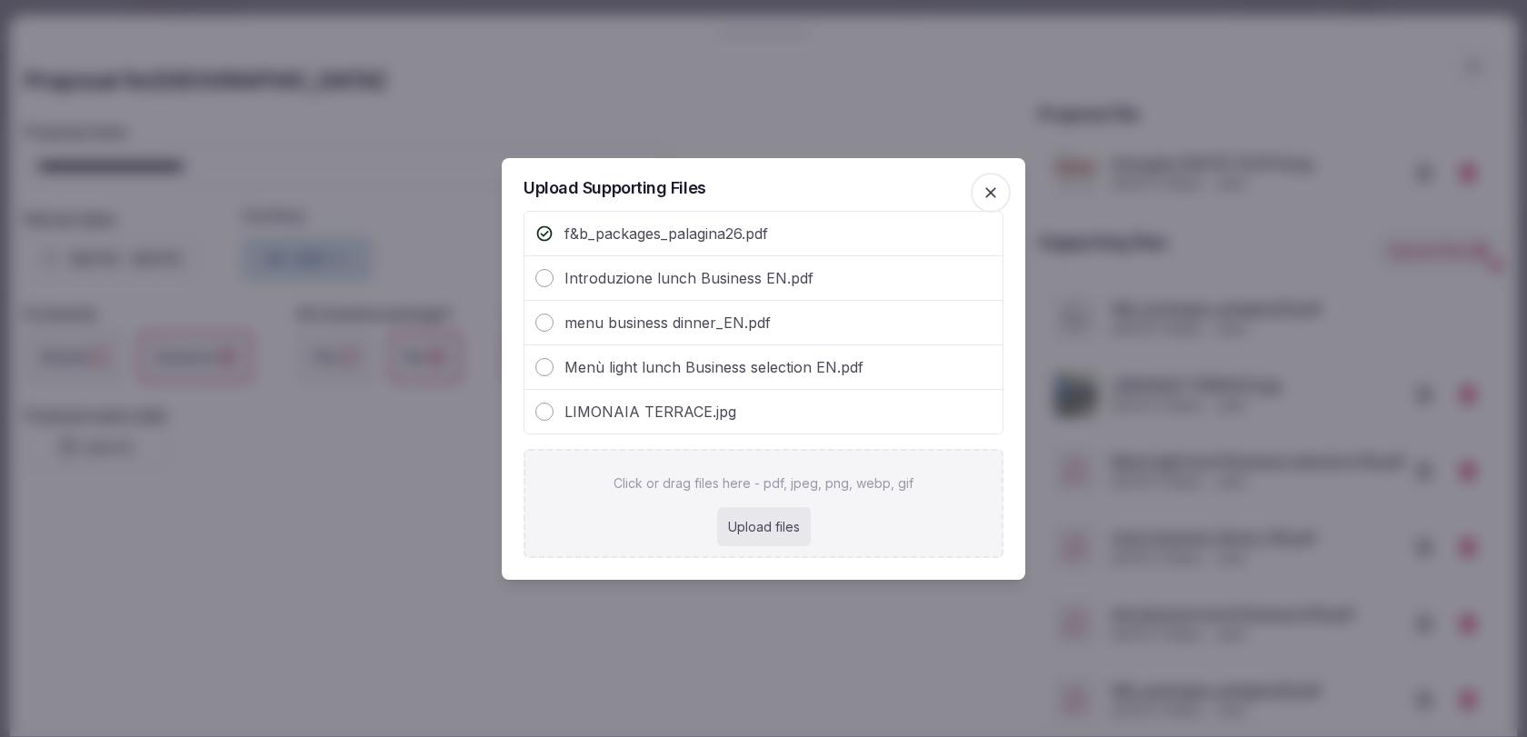 This screenshot has height=737, width=1527. What do you see at coordinates (763, 527) in the screenshot?
I see `div: Upload files` at bounding box center [763, 527].